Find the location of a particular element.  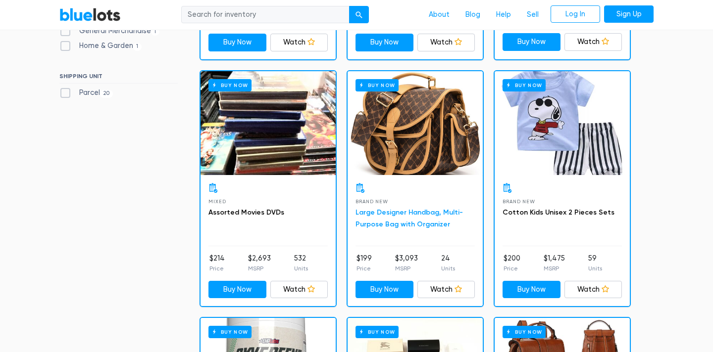

li: $199 is located at coordinates (364, 263).